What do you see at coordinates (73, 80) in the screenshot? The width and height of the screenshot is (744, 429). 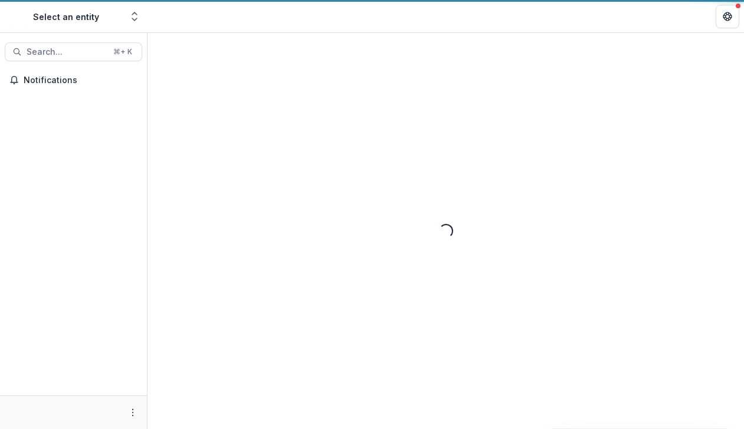 I see `button: Notifications` at bounding box center [73, 80].